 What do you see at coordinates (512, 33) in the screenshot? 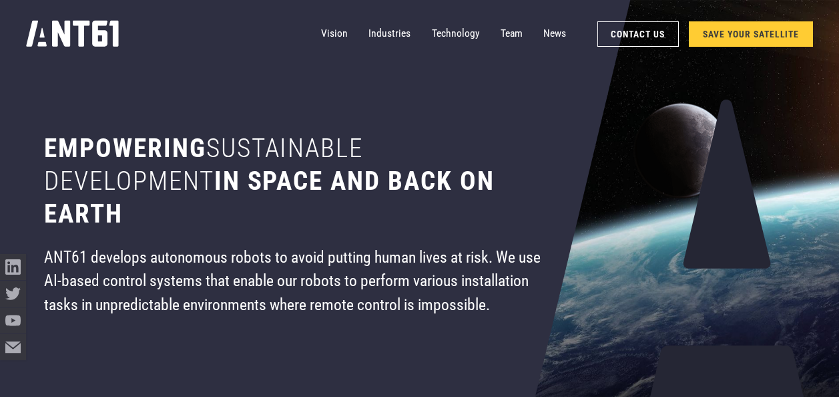
I see `a: Team` at bounding box center [512, 33].